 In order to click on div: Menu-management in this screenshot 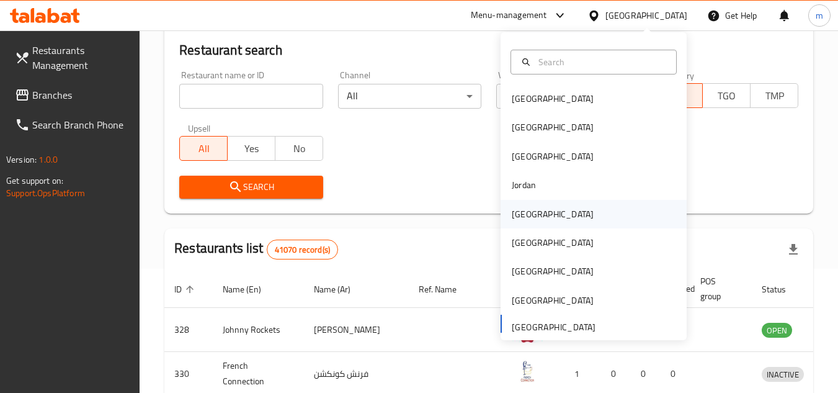, I will do `click(509, 16)`.